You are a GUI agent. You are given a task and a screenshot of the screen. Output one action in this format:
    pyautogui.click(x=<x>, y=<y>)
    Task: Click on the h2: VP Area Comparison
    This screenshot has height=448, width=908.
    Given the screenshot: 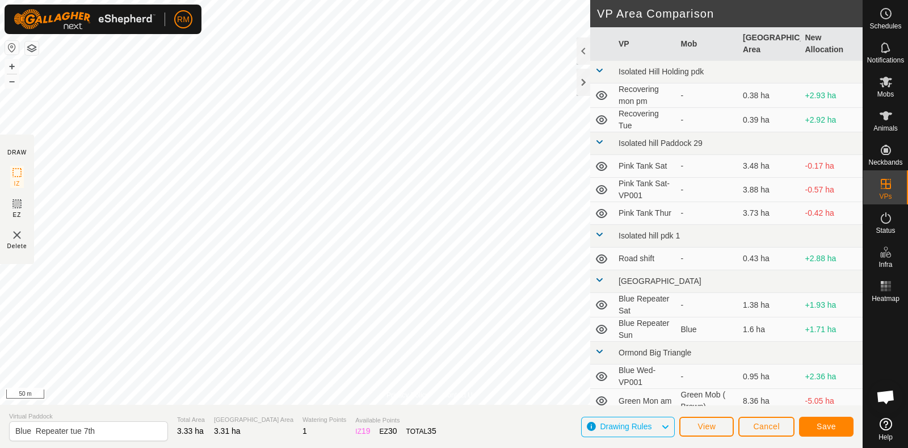 What is the action you would take?
    pyautogui.click(x=729, y=14)
    